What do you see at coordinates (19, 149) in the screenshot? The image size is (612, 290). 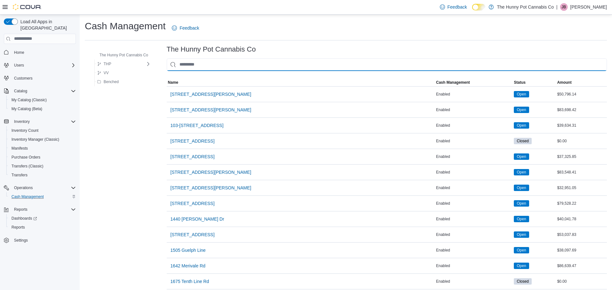 I see `a: Manifests` at bounding box center [19, 149].